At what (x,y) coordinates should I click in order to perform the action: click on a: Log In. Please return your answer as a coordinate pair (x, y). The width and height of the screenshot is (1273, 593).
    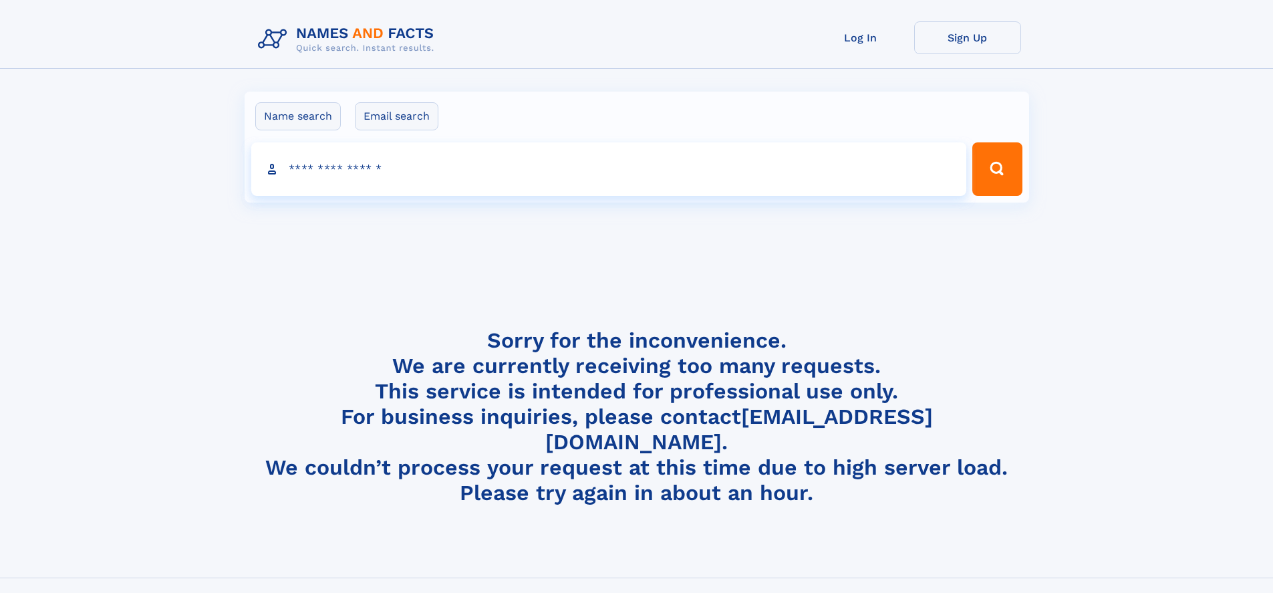
    Looking at the image, I should click on (861, 37).